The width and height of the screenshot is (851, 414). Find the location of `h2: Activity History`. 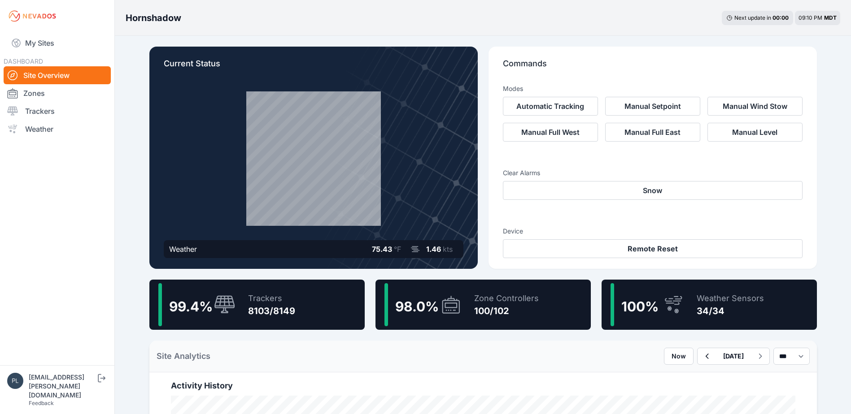

h2: Activity History is located at coordinates (483, 386).